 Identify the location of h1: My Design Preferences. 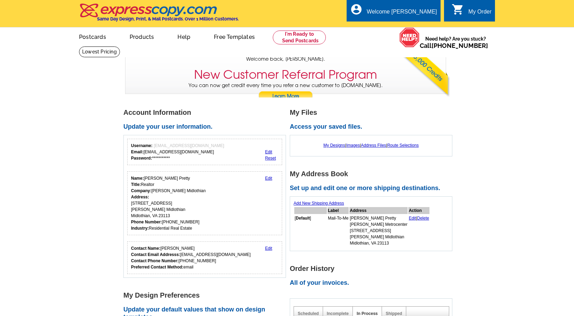
(207, 295).